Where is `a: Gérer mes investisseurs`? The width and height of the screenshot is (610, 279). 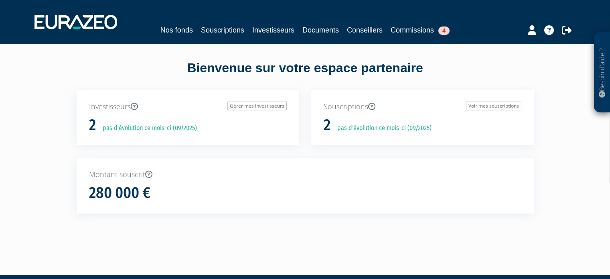
a: Gérer mes investisseurs is located at coordinates (257, 106).